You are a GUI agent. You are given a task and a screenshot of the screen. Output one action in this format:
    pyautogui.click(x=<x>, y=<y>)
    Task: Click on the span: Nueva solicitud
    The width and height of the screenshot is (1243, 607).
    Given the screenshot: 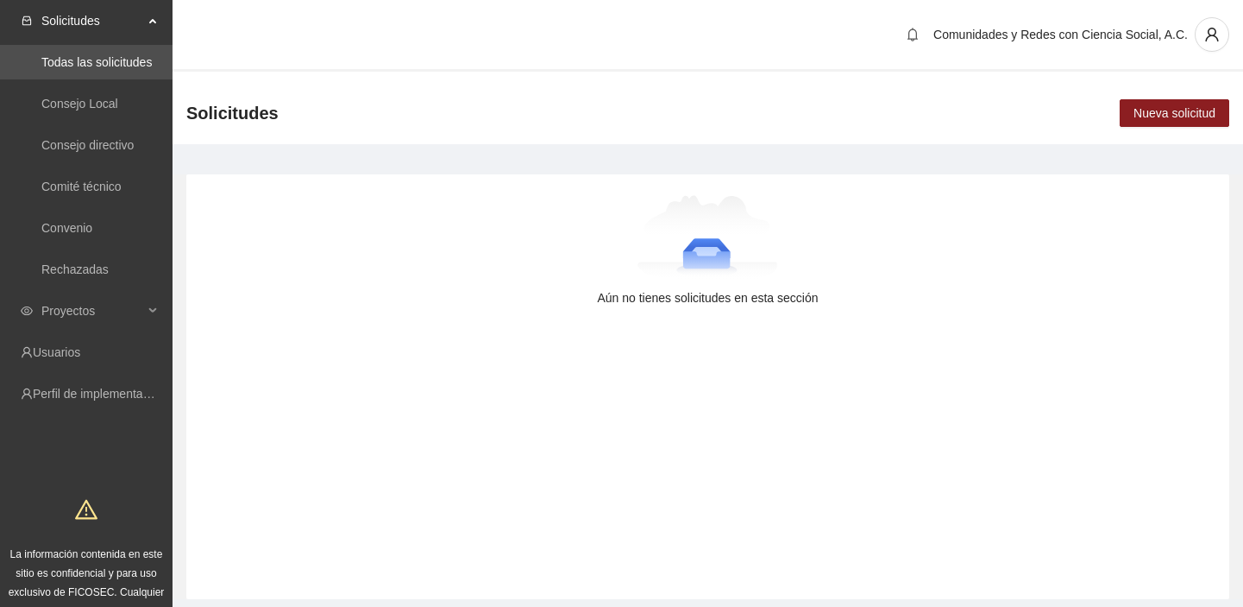 What is the action you would take?
    pyautogui.click(x=1174, y=113)
    